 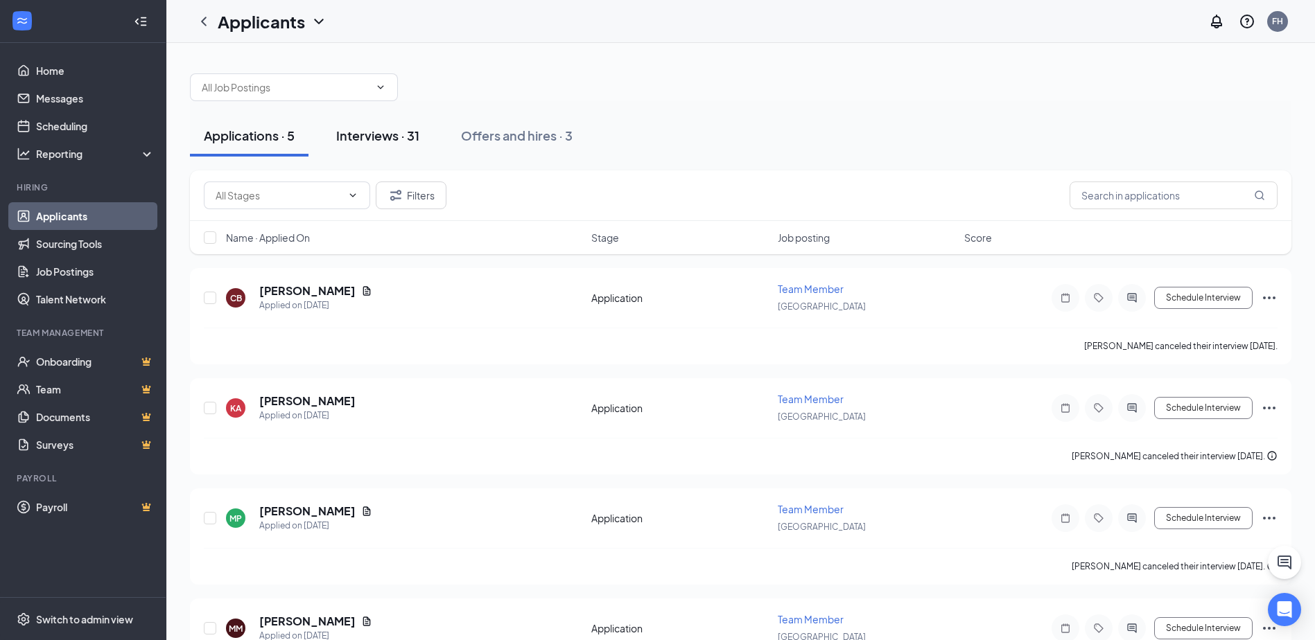 What do you see at coordinates (95, 126) in the screenshot?
I see `a: Scheduling` at bounding box center [95, 126].